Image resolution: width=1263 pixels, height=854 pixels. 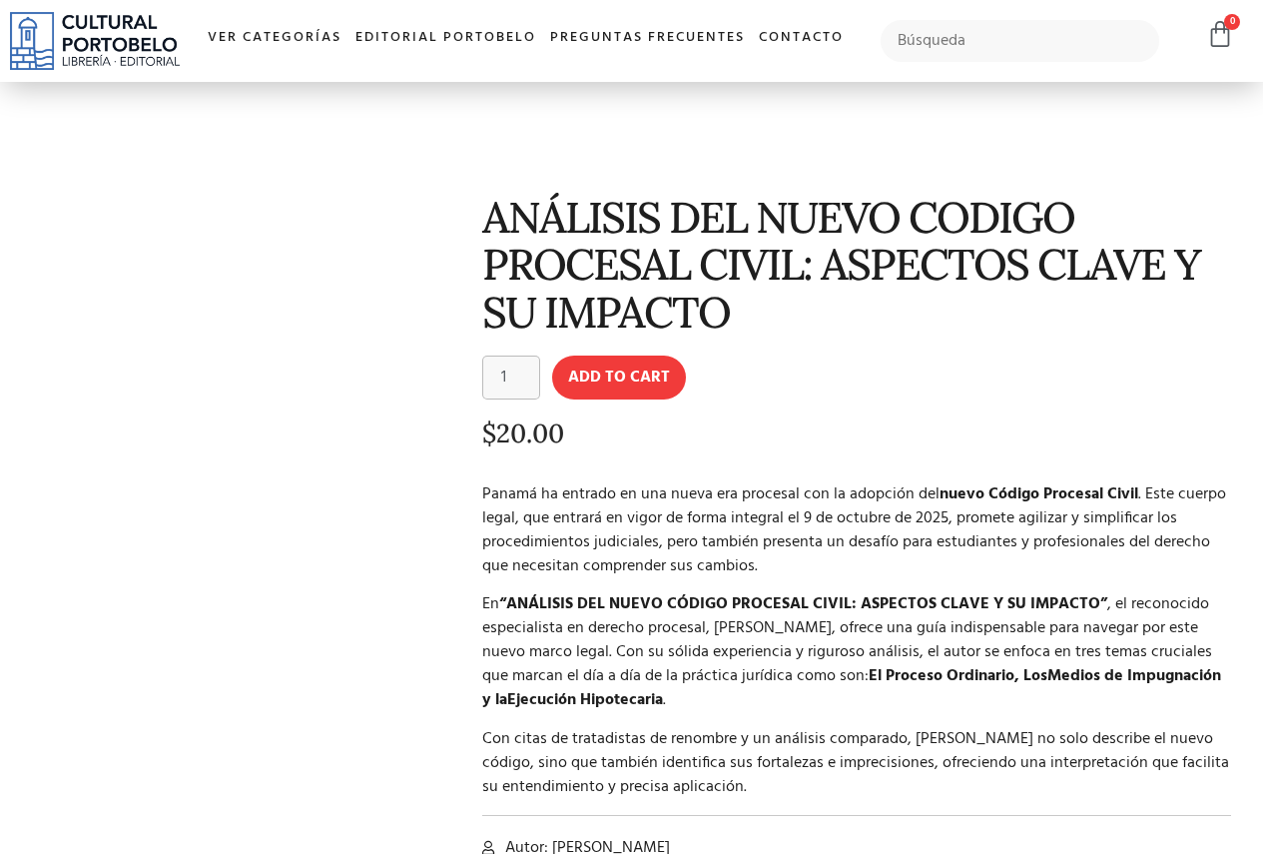 What do you see at coordinates (1221, 34) in the screenshot?
I see `a: 0` at bounding box center [1221, 34].